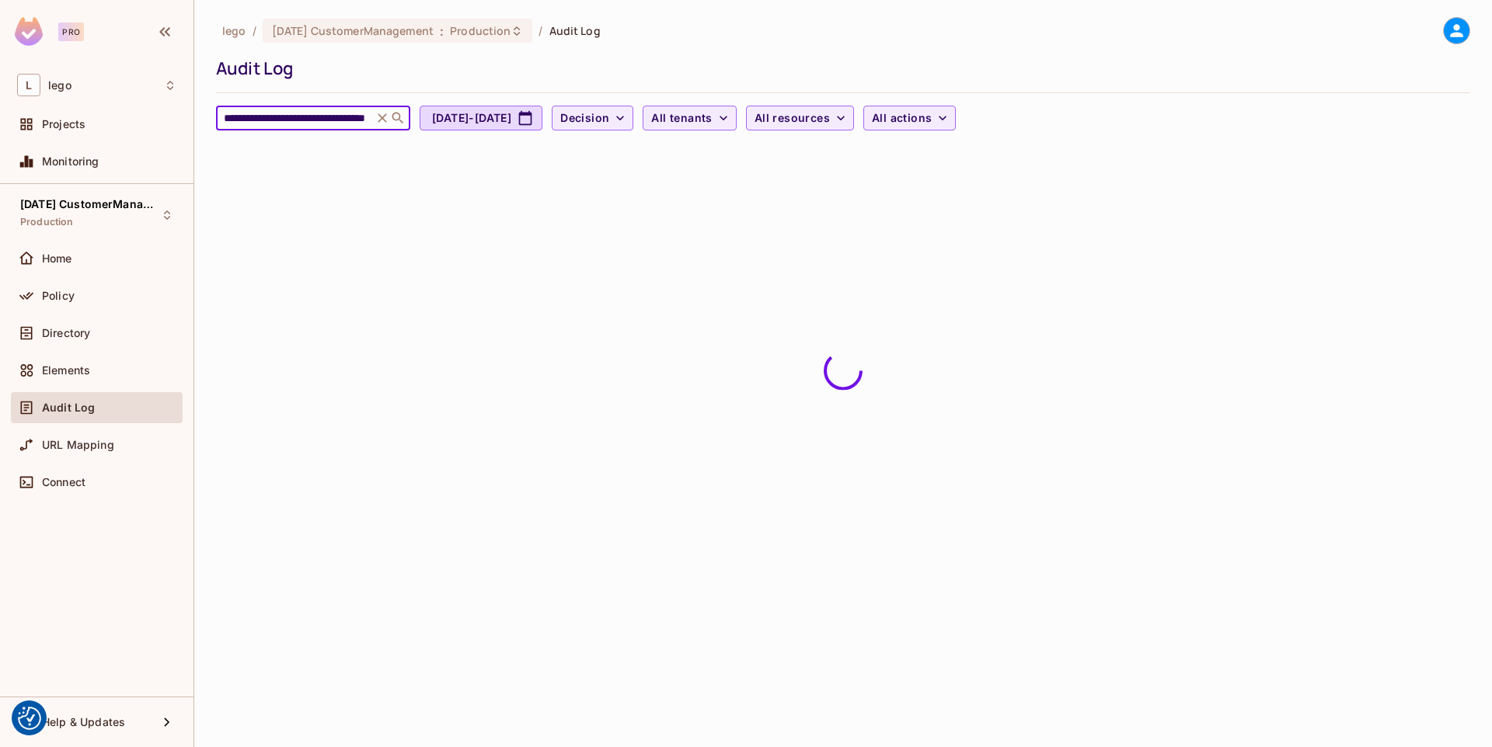 The width and height of the screenshot is (1492, 747). I want to click on button: All actions, so click(909, 118).